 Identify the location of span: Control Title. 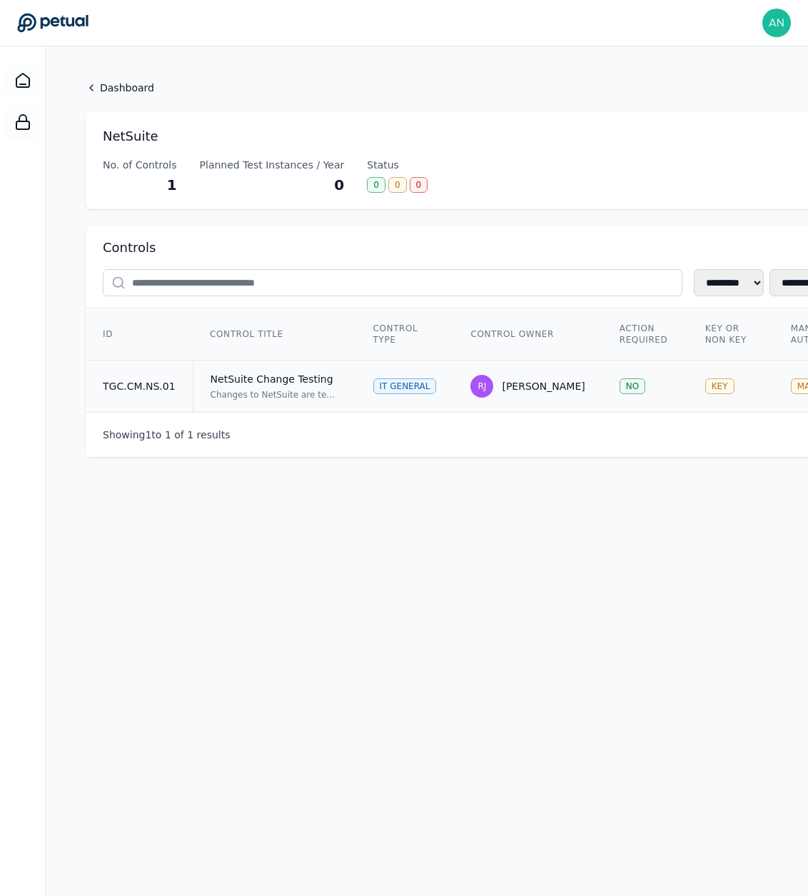
(246, 334).